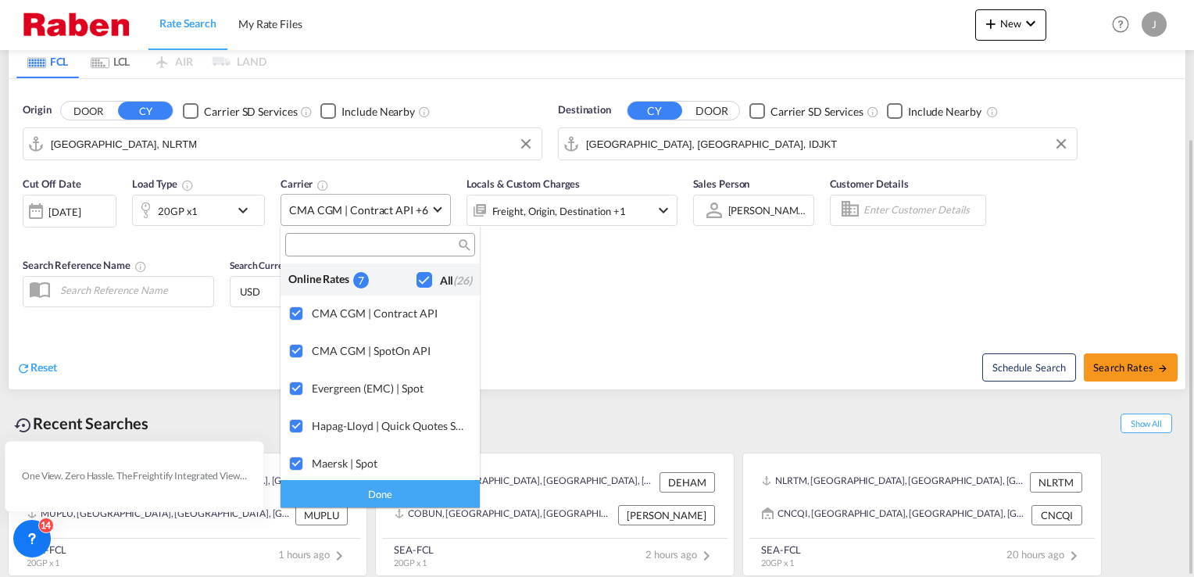 Image resolution: width=1194 pixels, height=577 pixels. I want to click on span: (26), so click(463, 280).